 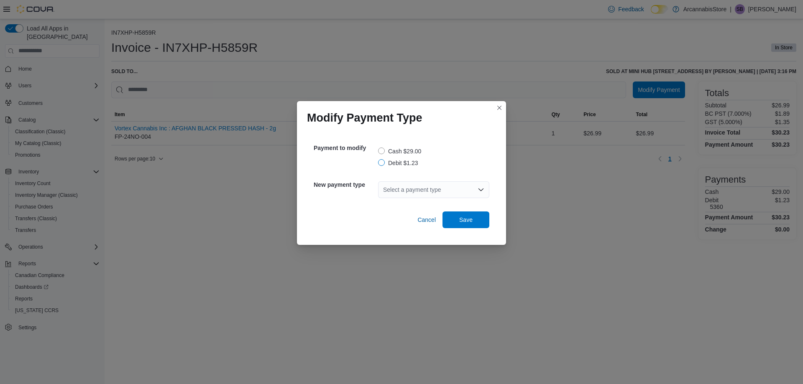 I want to click on button: Closes this modal window, so click(x=499, y=108).